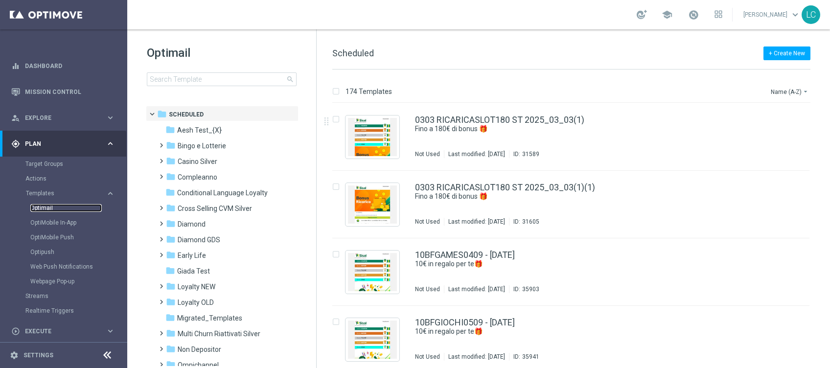  What do you see at coordinates (215, 209) in the screenshot?
I see `span: Cross Selling CVM Silver` at bounding box center [215, 209].